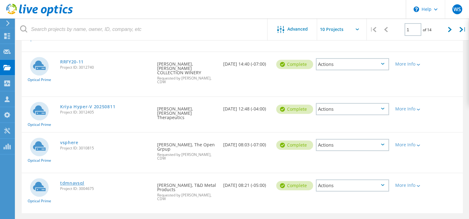  I want to click on a: vsphere, so click(69, 143).